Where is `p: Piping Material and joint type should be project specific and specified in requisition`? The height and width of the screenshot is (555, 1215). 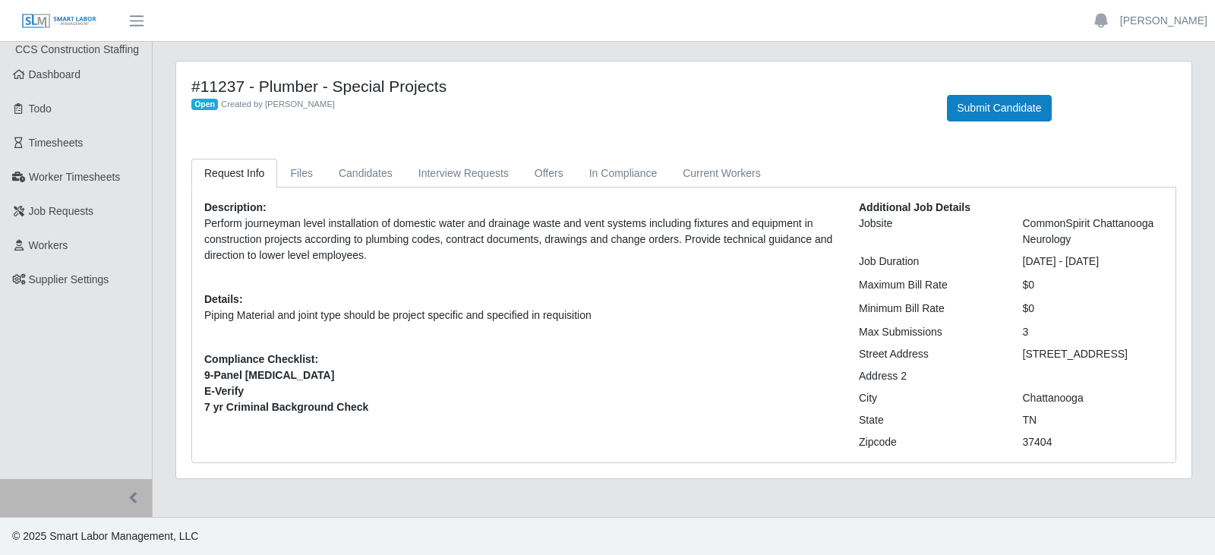 p: Piping Material and joint type should be project specific and specified in requisition is located at coordinates (520, 315).